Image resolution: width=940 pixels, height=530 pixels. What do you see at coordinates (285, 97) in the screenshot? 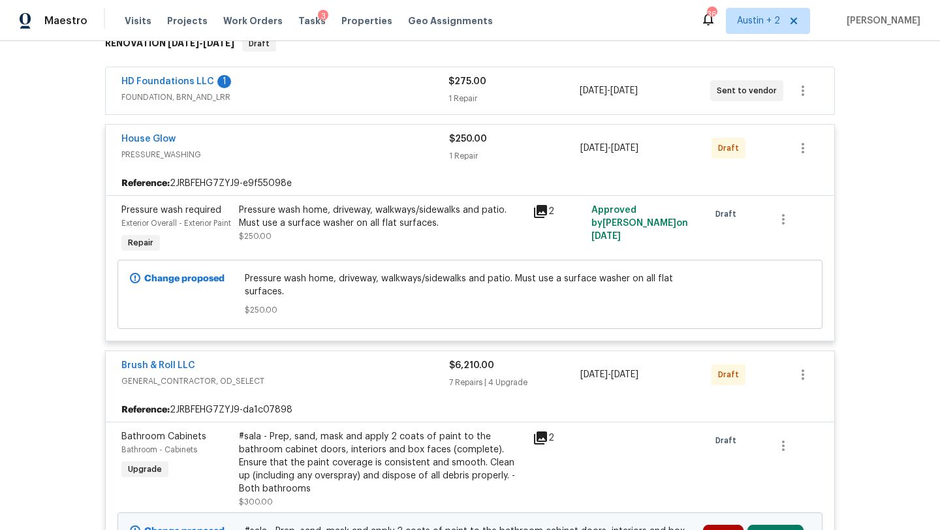
I see `span: FOUNDATION, BRN_AND_LRR` at bounding box center [285, 97].